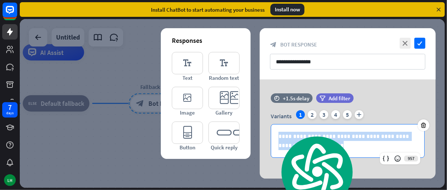 The height and width of the screenshot is (190, 447). I want to click on span: Variants, so click(281, 116).